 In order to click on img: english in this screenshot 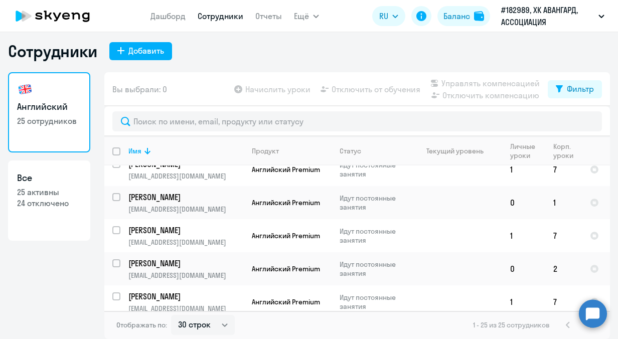, I will do `click(25, 89)`.